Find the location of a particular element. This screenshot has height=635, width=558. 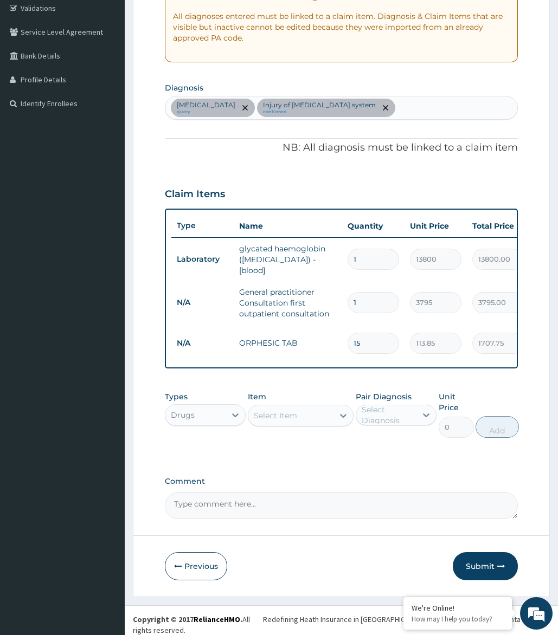

img: d_794563401_company_1708531726252_794563401 is located at coordinates (32, 68).